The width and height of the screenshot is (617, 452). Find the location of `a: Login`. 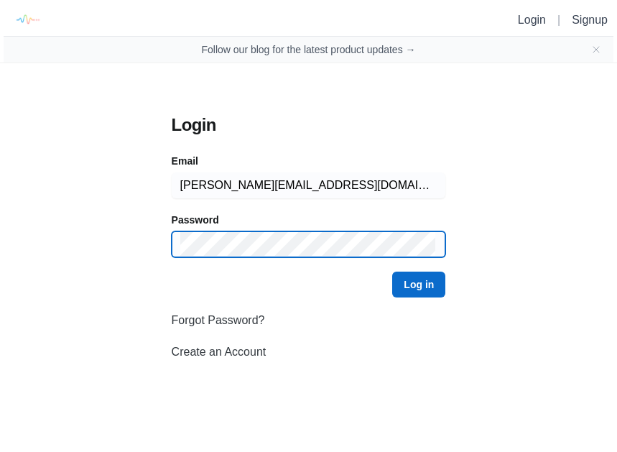

a: Login is located at coordinates (531, 19).